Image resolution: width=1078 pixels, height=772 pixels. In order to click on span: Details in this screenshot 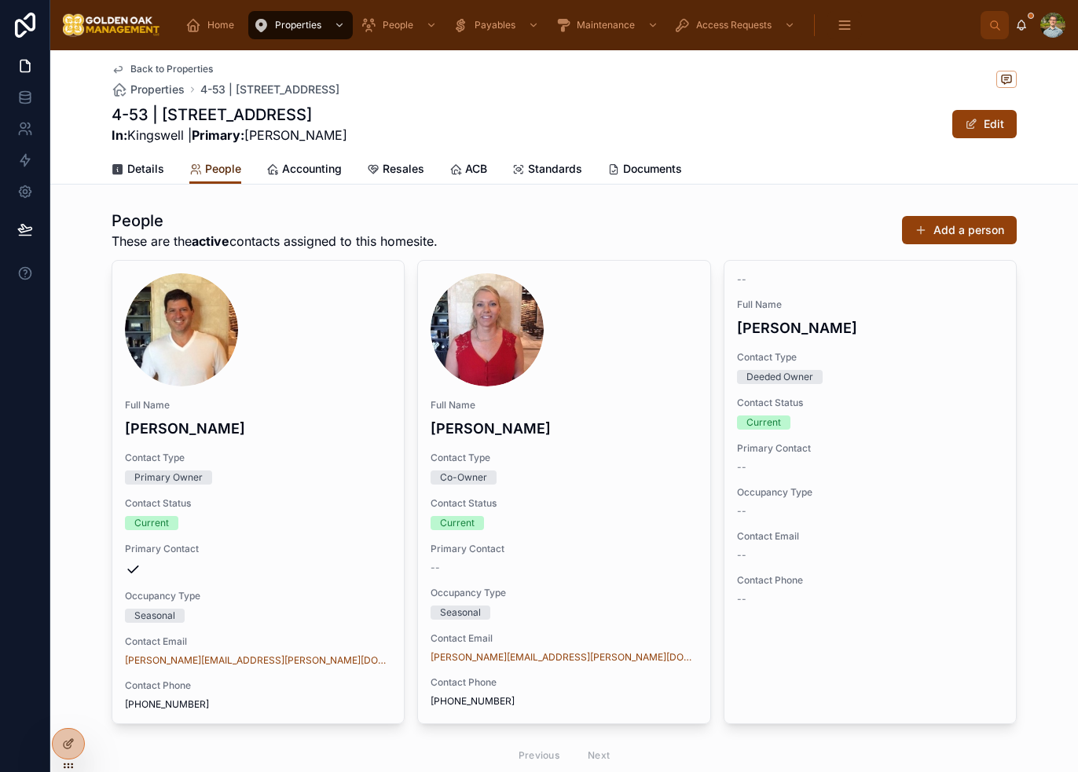, I will do `click(145, 169)`.